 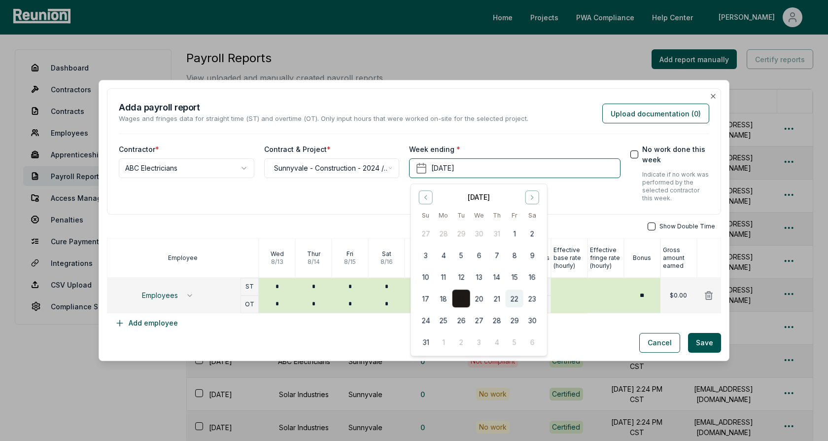 What do you see at coordinates (676, 186) in the screenshot?
I see `p: Indicate if no work was performed by the selected contractor this week.` at bounding box center [676, 186].